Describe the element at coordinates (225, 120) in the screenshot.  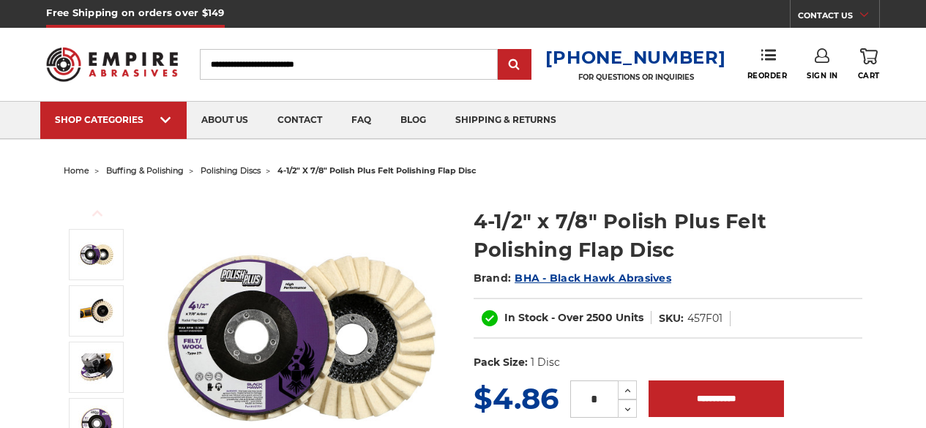
I see `a: about us` at that location.